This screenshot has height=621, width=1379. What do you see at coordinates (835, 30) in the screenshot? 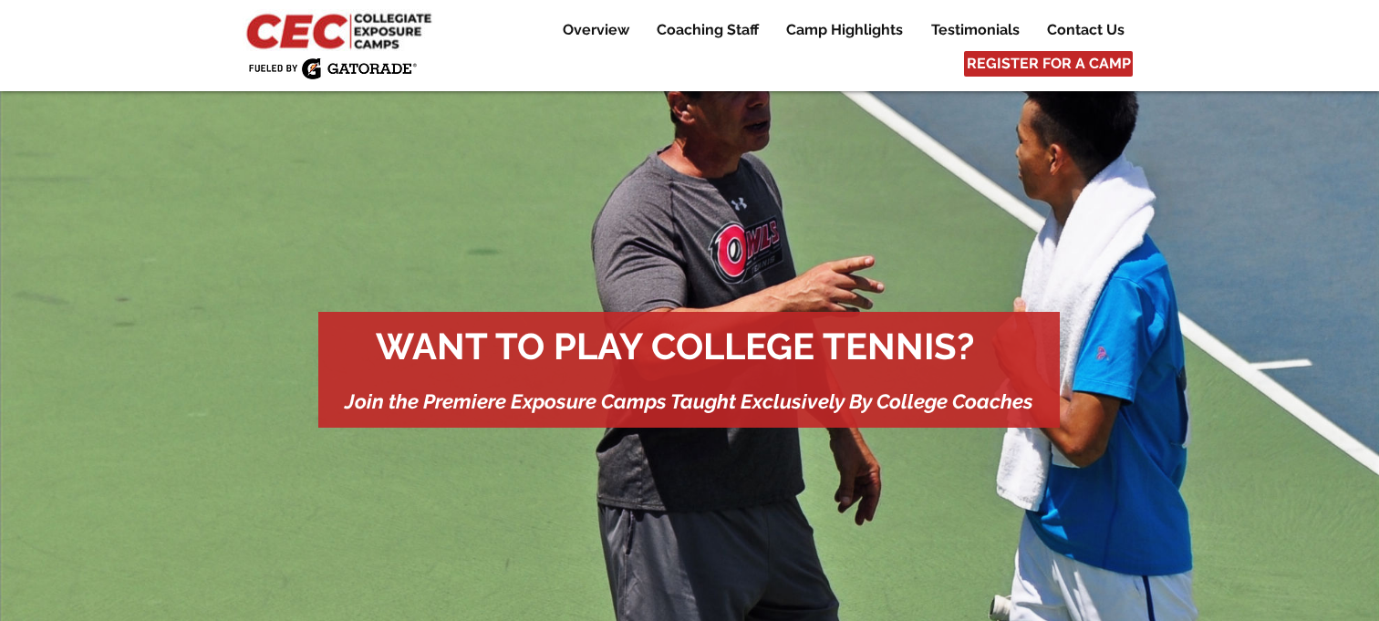
I see `nav: Site` at bounding box center [835, 30].